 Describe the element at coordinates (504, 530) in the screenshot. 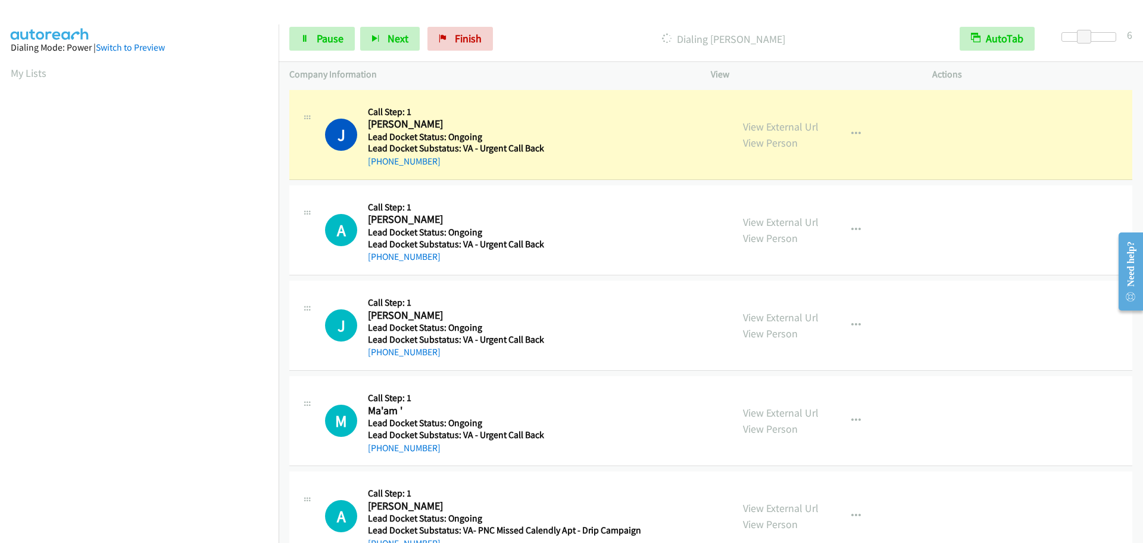

I see `h5: Lead Docket Substatus: VA- PNC Missed Calendly Apt - Drip Campaign` at that location.